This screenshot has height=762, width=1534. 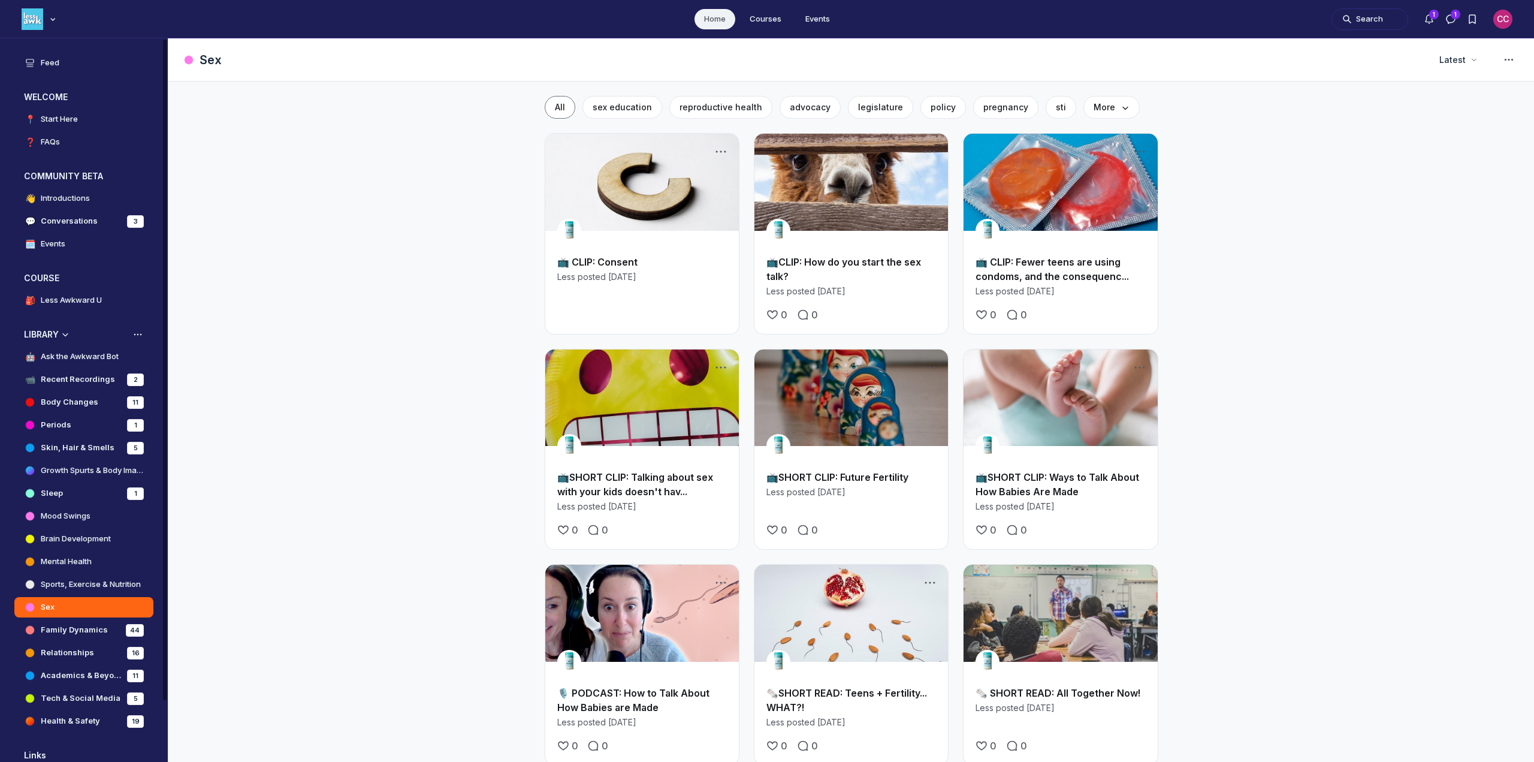 What do you see at coordinates (84, 300) in the screenshot?
I see `a: 🎒Less Awkward U` at bounding box center [84, 300].